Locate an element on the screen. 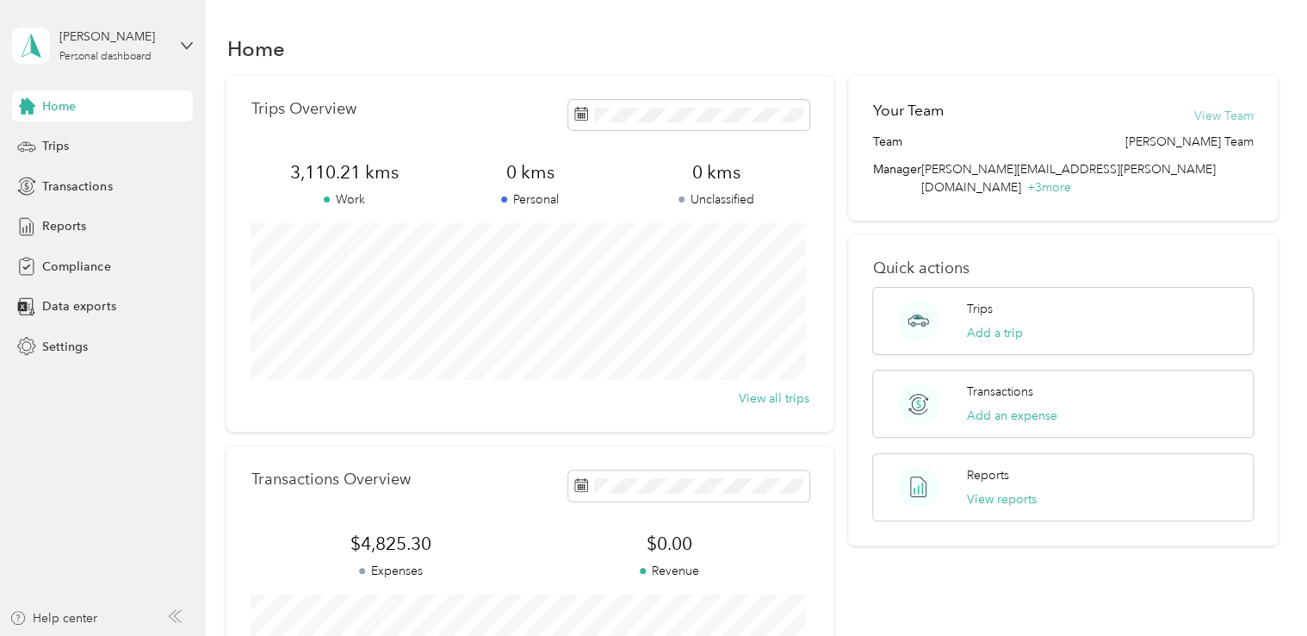 The image size is (1307, 636). span: Manager is located at coordinates (896, 178).